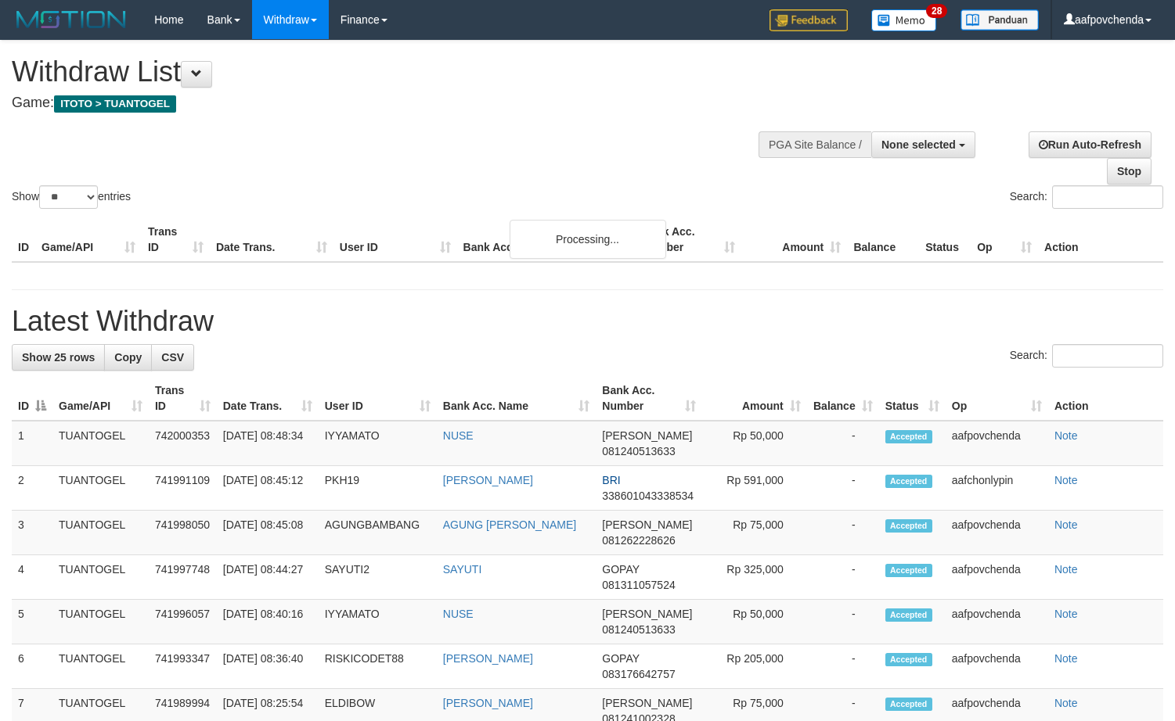 Image resolution: width=1175 pixels, height=721 pixels. Describe the element at coordinates (32, 444) in the screenshot. I see `td: 1` at that location.